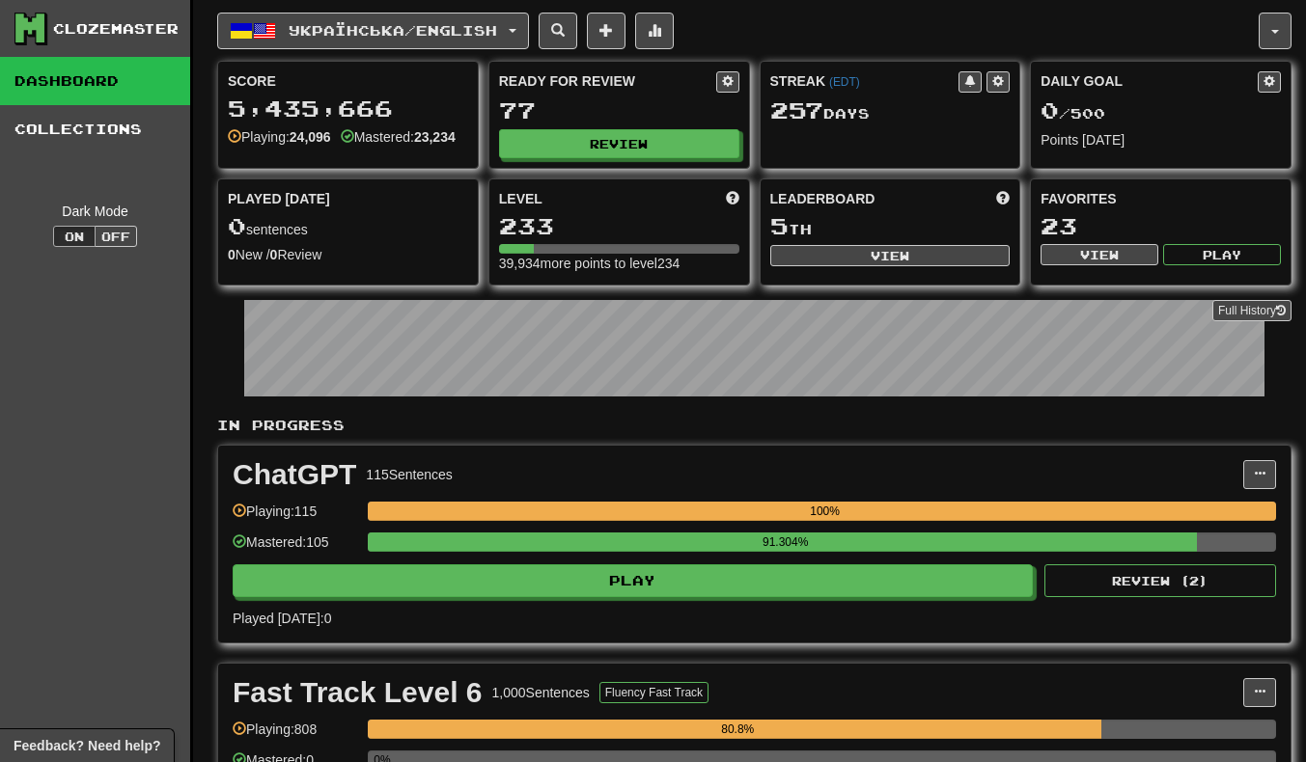 The image size is (1306, 762). I want to click on a: Full History, so click(1252, 311).